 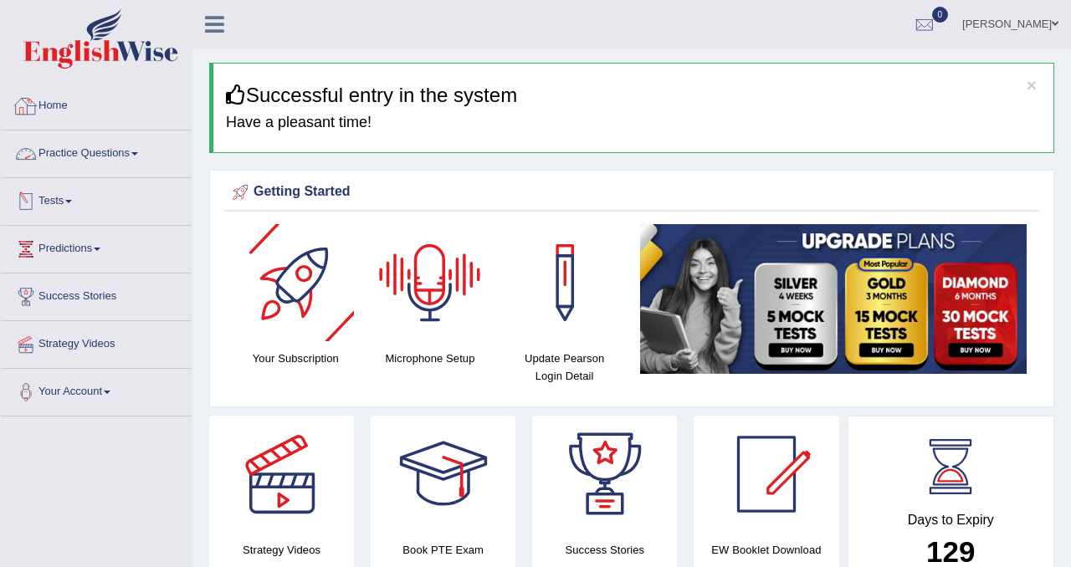 I want to click on a: Your Account, so click(x=96, y=390).